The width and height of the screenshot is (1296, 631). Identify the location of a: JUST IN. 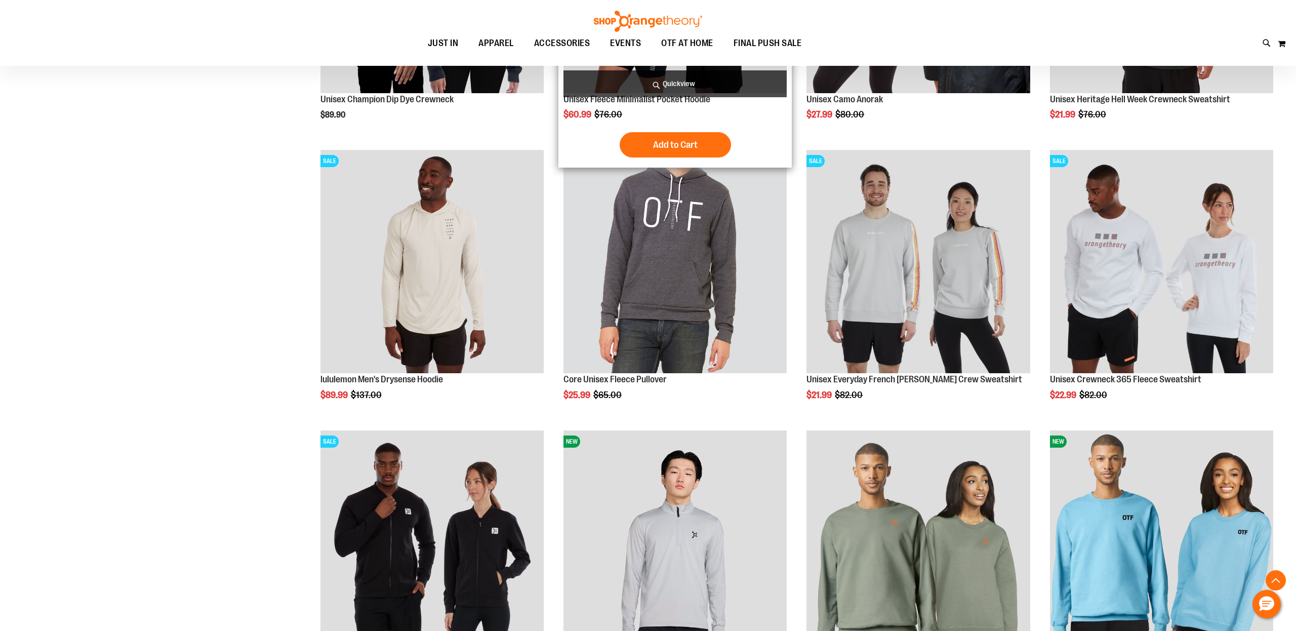
(443, 44).